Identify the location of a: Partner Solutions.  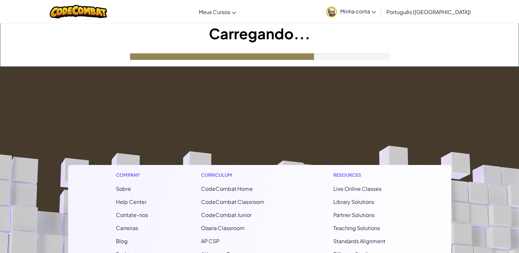
(354, 215).